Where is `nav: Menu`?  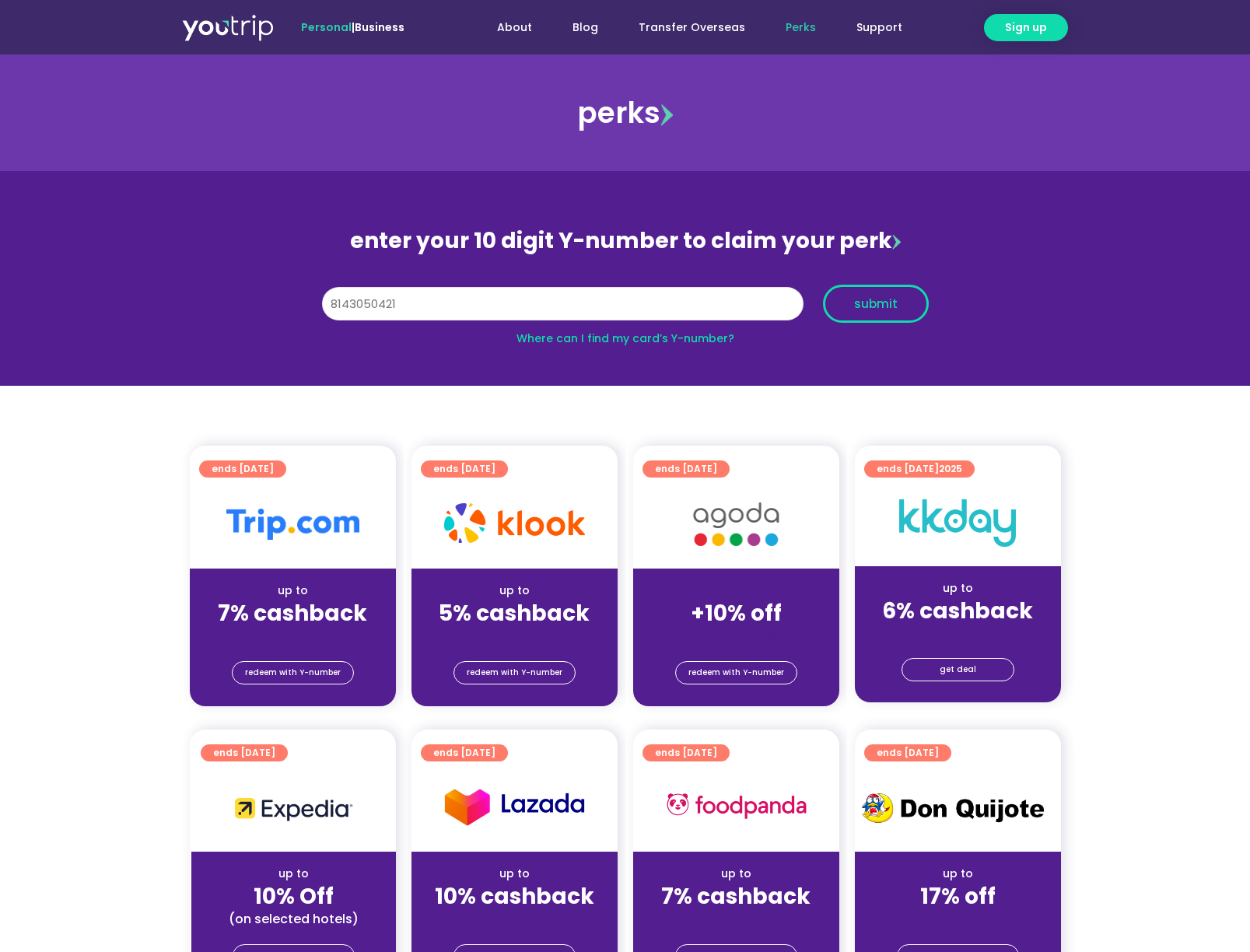
nav: Menu is located at coordinates (685, 27).